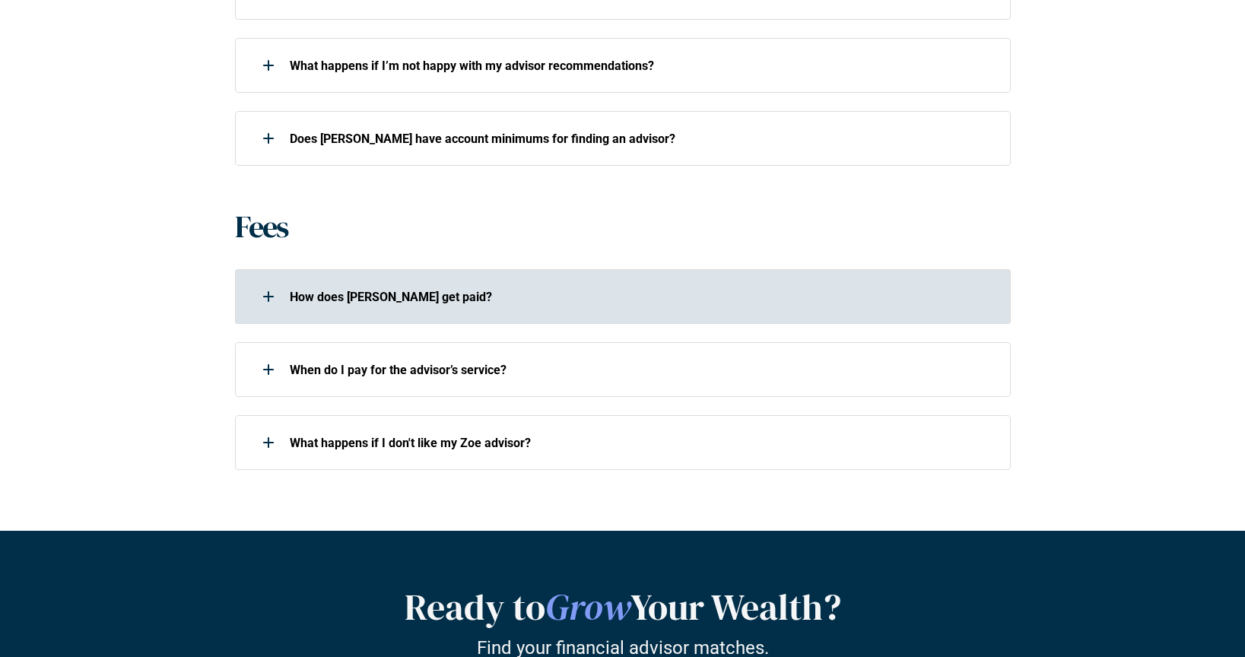 This screenshot has height=657, width=1245. What do you see at coordinates (640, 442) in the screenshot?
I see `p: What happens if I don't like my Zoe advisor?` at bounding box center [640, 442].